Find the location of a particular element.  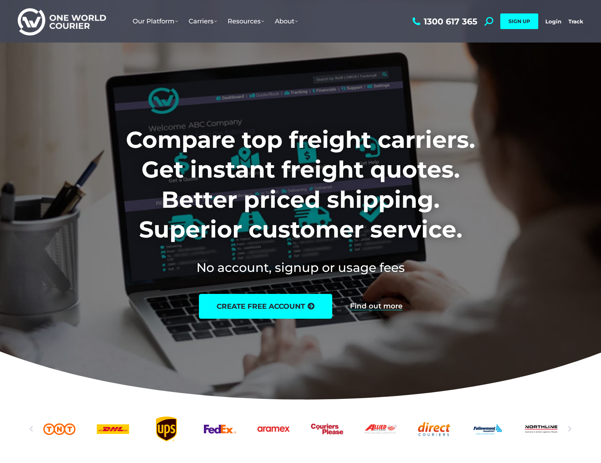

h1: Compare top freight carriers. Get instant freight quotes. Better priced shipping. Superior custom... is located at coordinates (300, 185).